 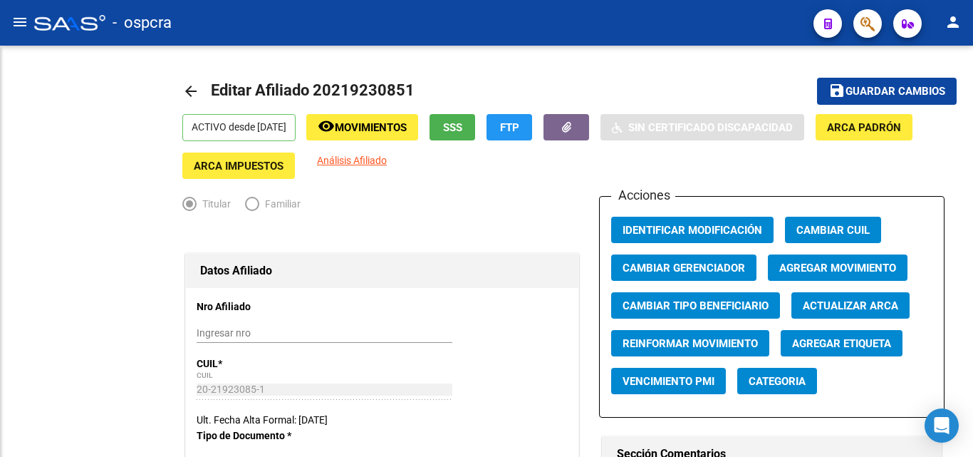 I want to click on button: FTP, so click(x=509, y=127).